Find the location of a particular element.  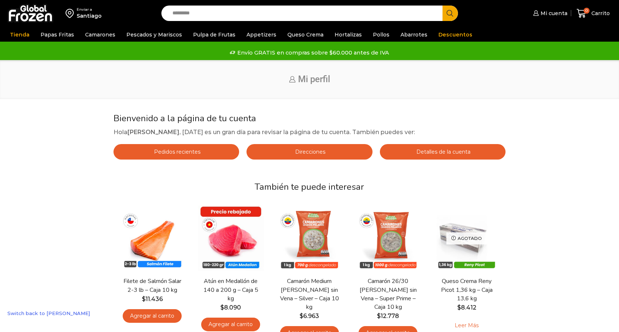

a: Pedidos recientes is located at coordinates (176, 152).